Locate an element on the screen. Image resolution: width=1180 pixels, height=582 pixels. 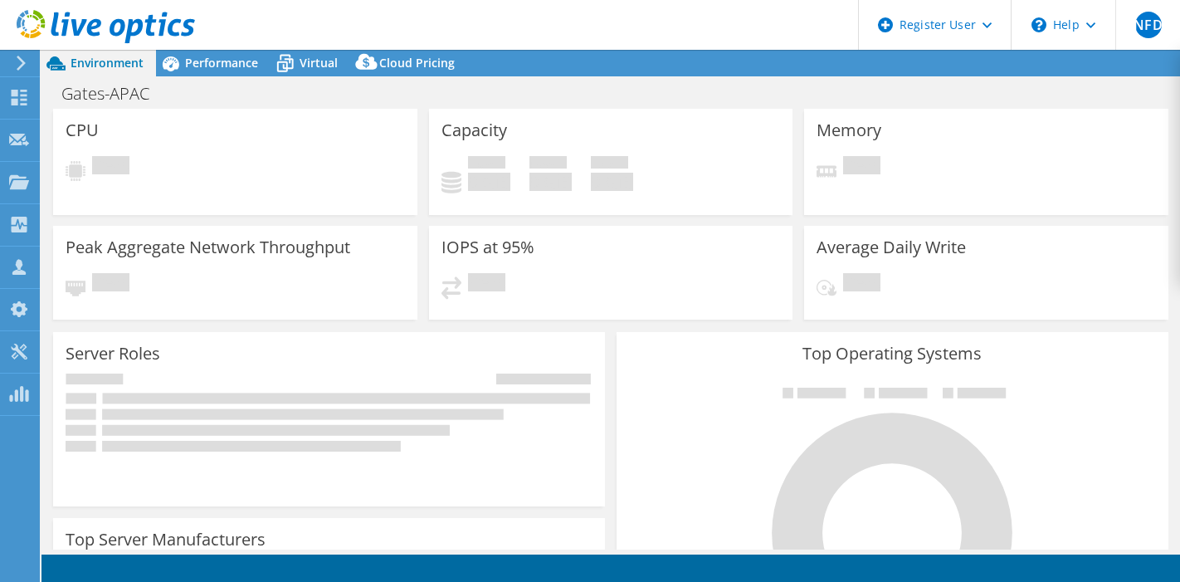
h3: Capacity is located at coordinates (474, 130).